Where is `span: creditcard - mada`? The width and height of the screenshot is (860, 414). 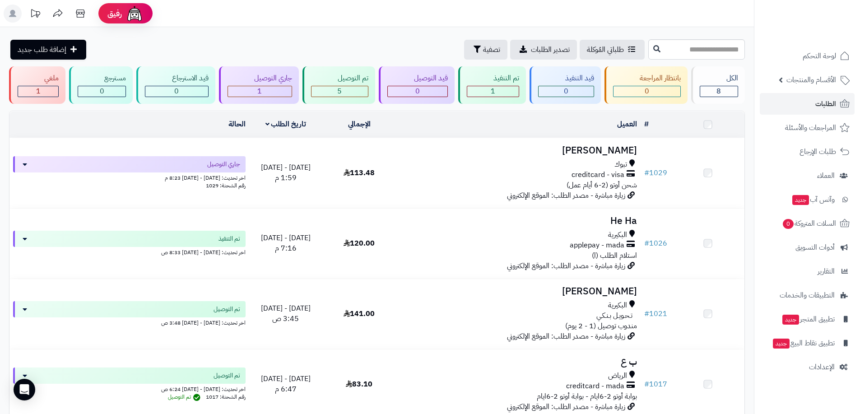
span: creditcard - mada is located at coordinates (595, 386).